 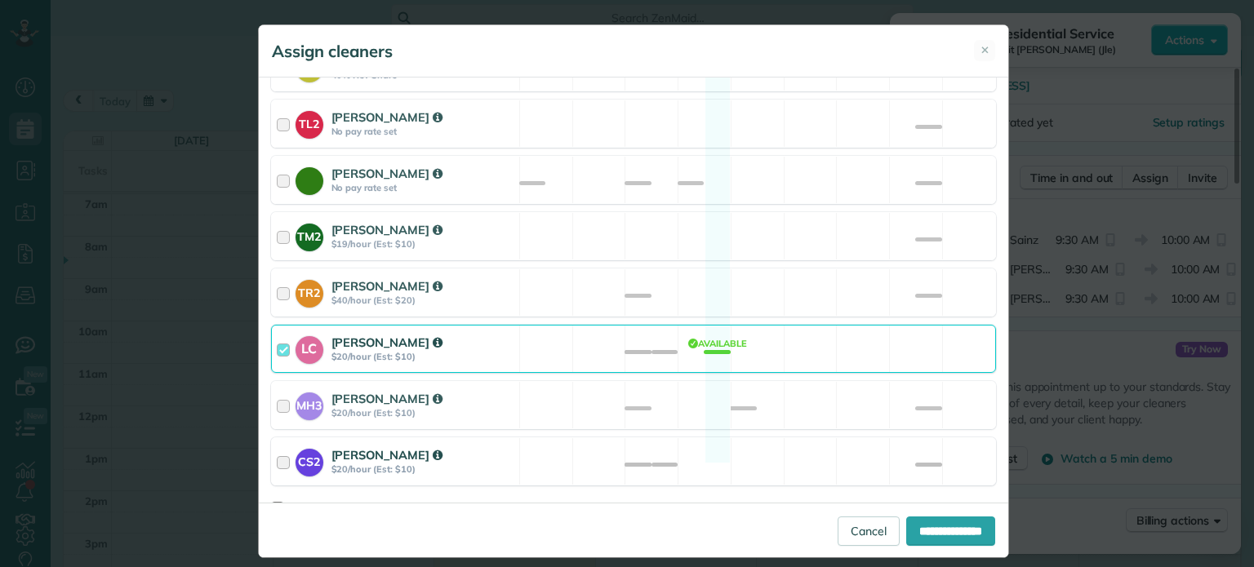 I want to click on strong: TR2, so click(x=309, y=291).